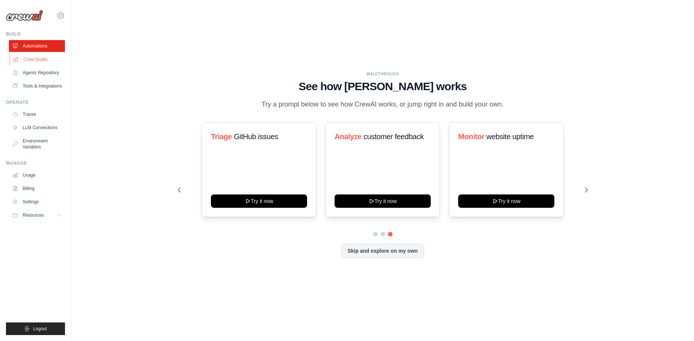 This screenshot has width=694, height=341. What do you see at coordinates (37, 114) in the screenshot?
I see `a: Traces` at bounding box center [37, 114].